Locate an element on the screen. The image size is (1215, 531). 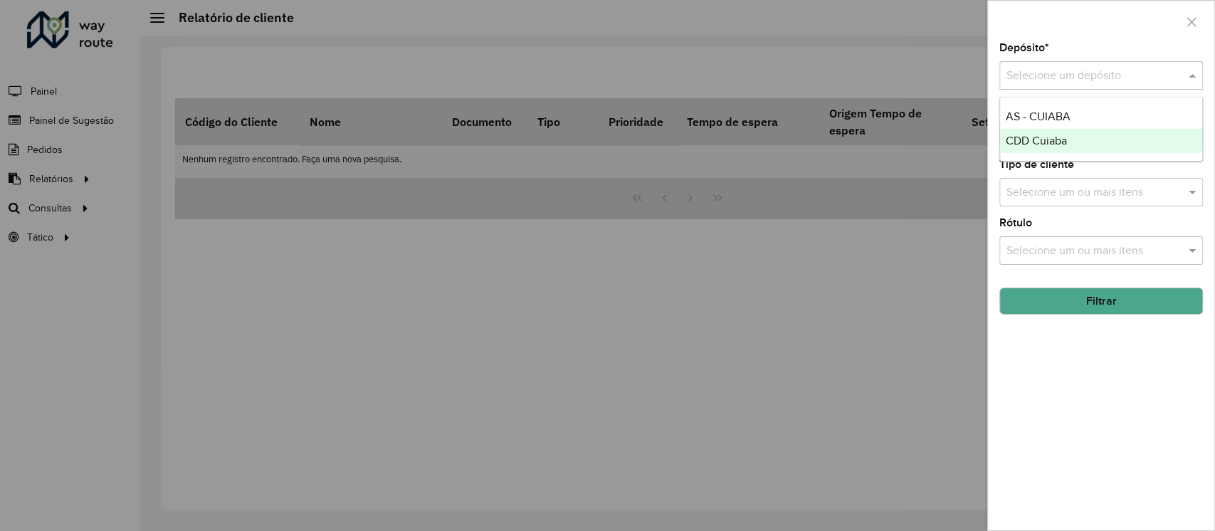
span: AS - CUIABA is located at coordinates (1038, 116).